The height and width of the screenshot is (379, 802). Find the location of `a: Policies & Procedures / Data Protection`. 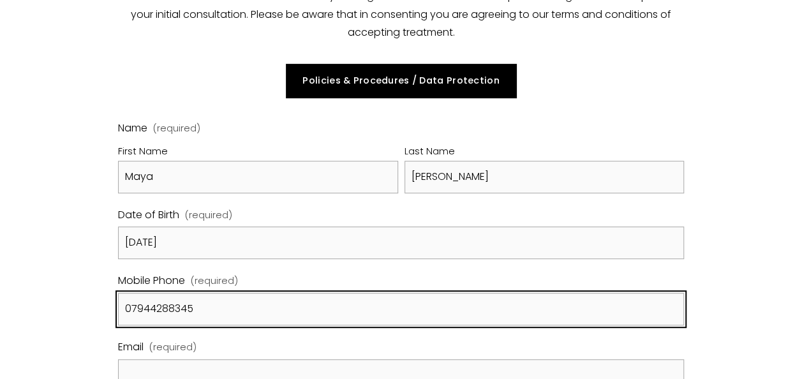

a: Policies & Procedures / Data Protection is located at coordinates (401, 80).